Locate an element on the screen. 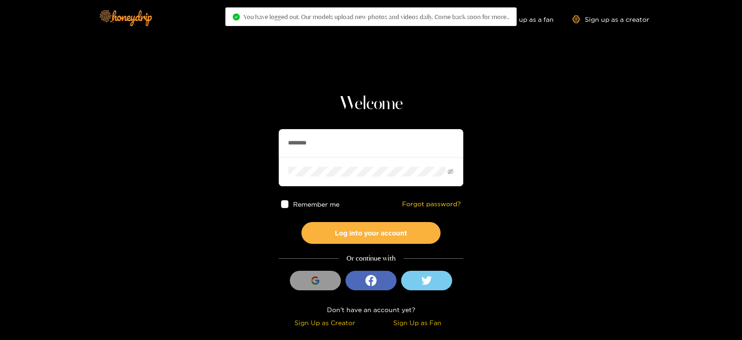  span: You have logged out. Our models upload new photos and videos daily. Come back soon for more.. is located at coordinates (376, 17).